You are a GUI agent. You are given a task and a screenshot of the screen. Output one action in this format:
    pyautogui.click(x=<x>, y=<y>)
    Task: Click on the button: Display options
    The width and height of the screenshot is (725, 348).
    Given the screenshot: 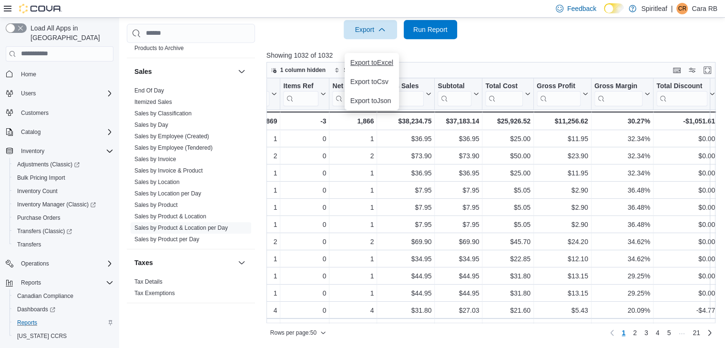 What is the action you would take?
    pyautogui.click(x=692, y=70)
    